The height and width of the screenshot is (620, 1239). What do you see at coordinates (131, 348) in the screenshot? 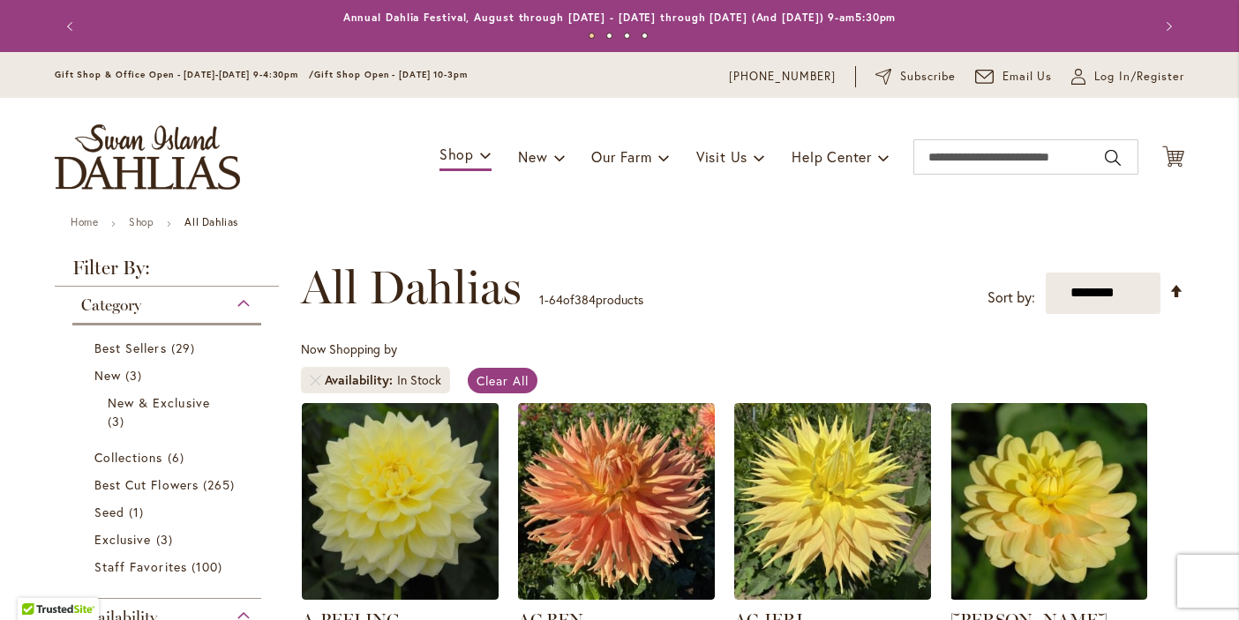
I see `span: Best Sellers` at bounding box center [131, 348].